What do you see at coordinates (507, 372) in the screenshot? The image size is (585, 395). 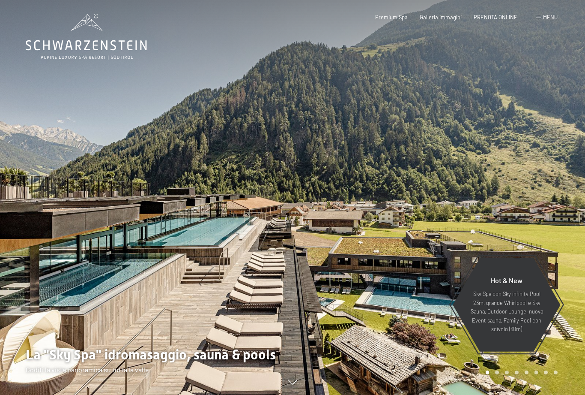 I see `div: Carousel Page 3` at bounding box center [507, 372].